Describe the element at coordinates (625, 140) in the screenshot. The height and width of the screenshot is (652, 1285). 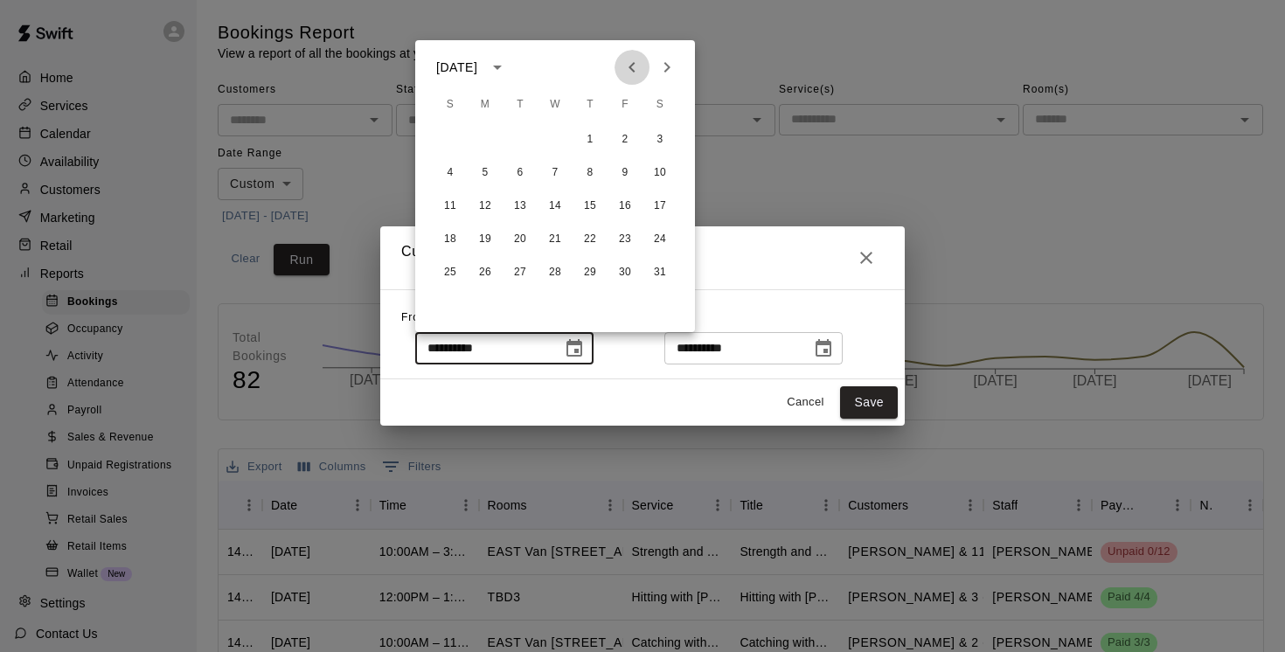
I see `button: 2` at that location.